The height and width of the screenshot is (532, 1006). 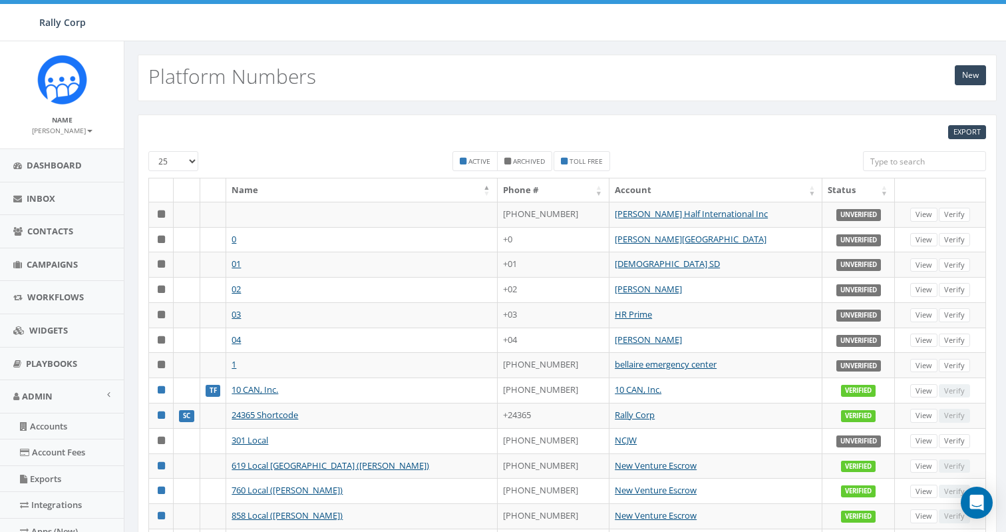 I want to click on span: Dashboard, so click(x=54, y=165).